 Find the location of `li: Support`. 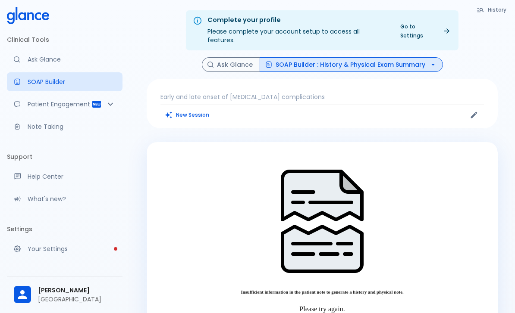

li: Support is located at coordinates (65, 157).